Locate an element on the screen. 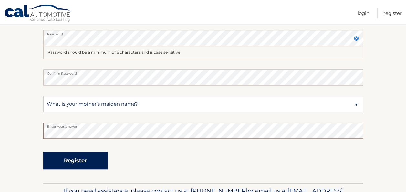 This screenshot has height=192, width=406. label: Enter your answer is located at coordinates (203, 125).